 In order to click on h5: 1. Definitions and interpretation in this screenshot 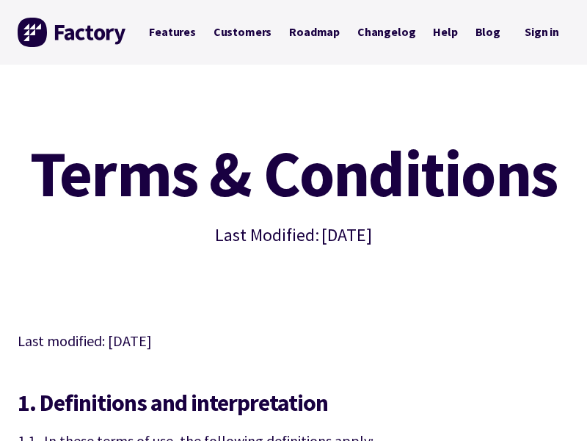, I will do `click(294, 402)`.